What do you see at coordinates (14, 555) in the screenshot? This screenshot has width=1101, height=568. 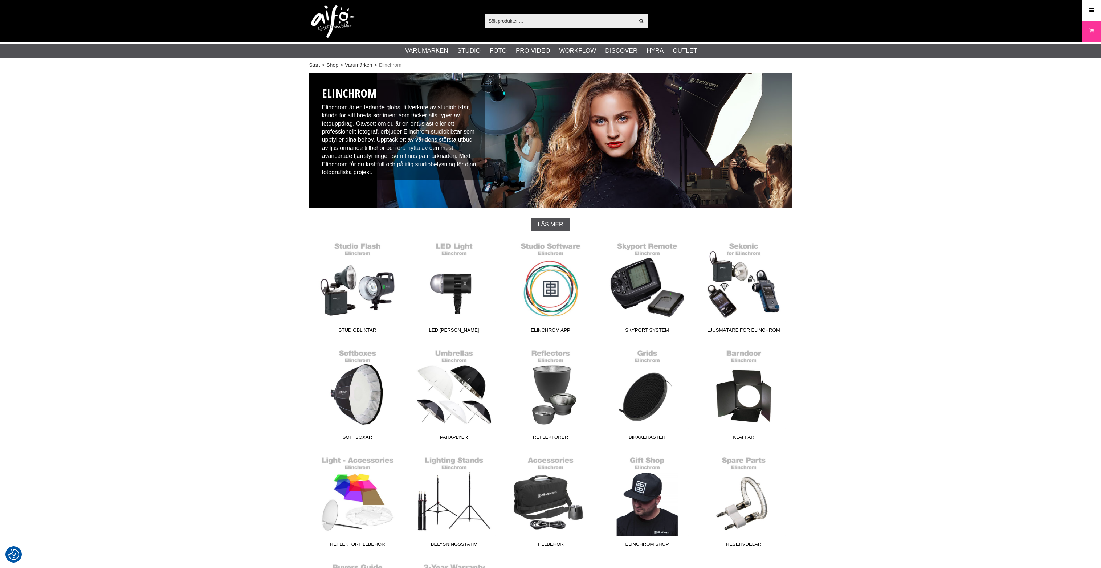 I see `img: Revisit consent button` at bounding box center [14, 555].